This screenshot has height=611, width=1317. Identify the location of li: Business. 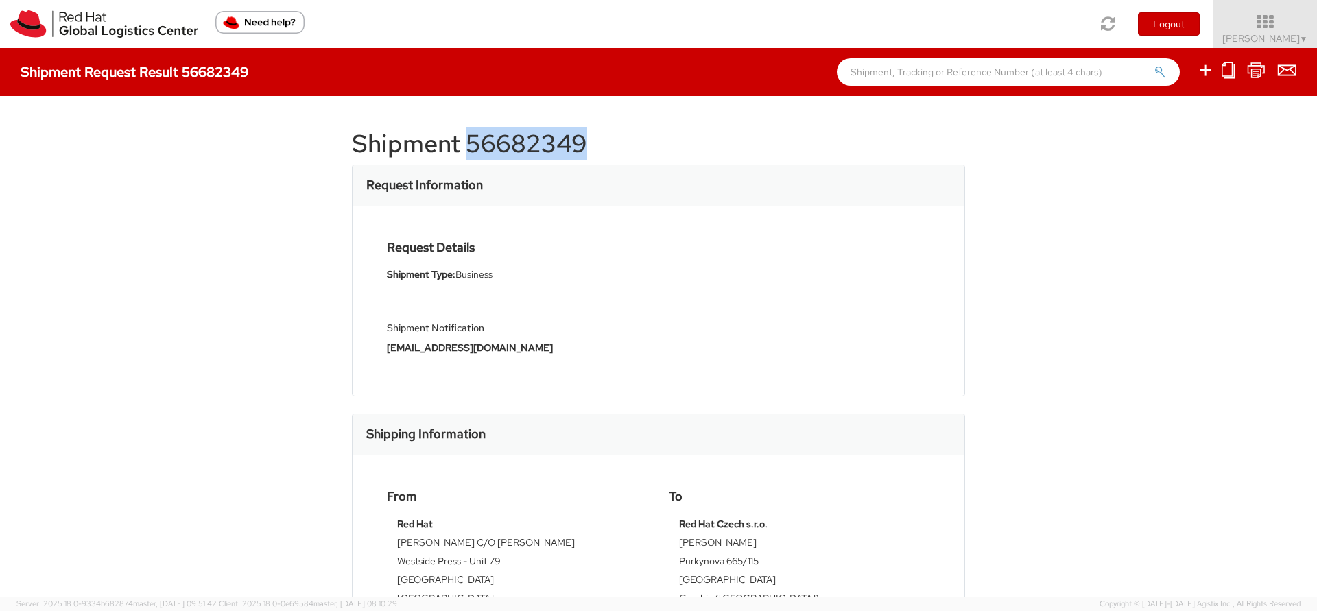
(517, 274).